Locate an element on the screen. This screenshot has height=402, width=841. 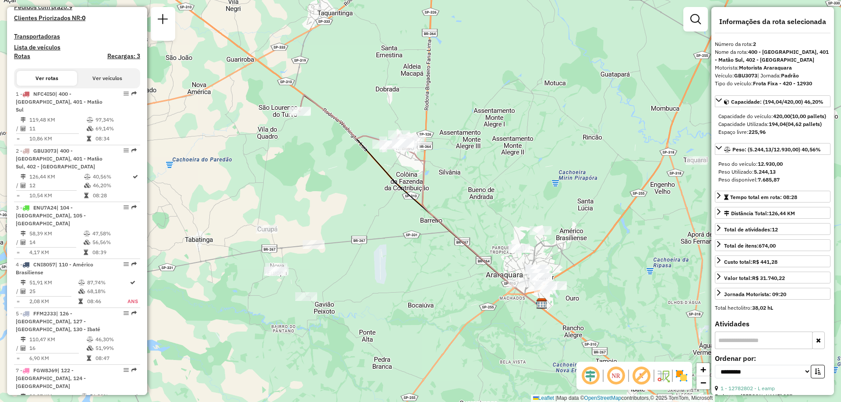
a: Total de atividades:12 is located at coordinates (772, 229).